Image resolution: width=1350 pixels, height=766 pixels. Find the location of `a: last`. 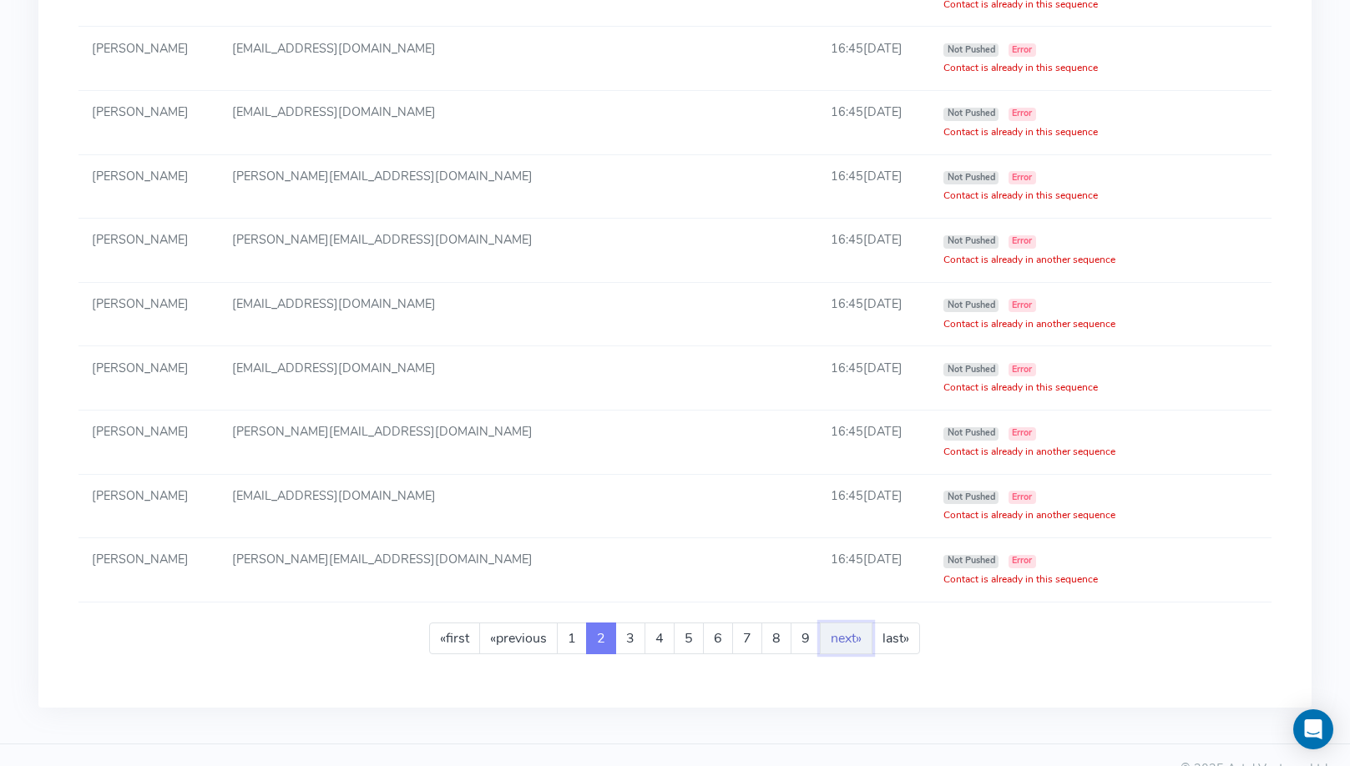

a: last is located at coordinates (896, 639).